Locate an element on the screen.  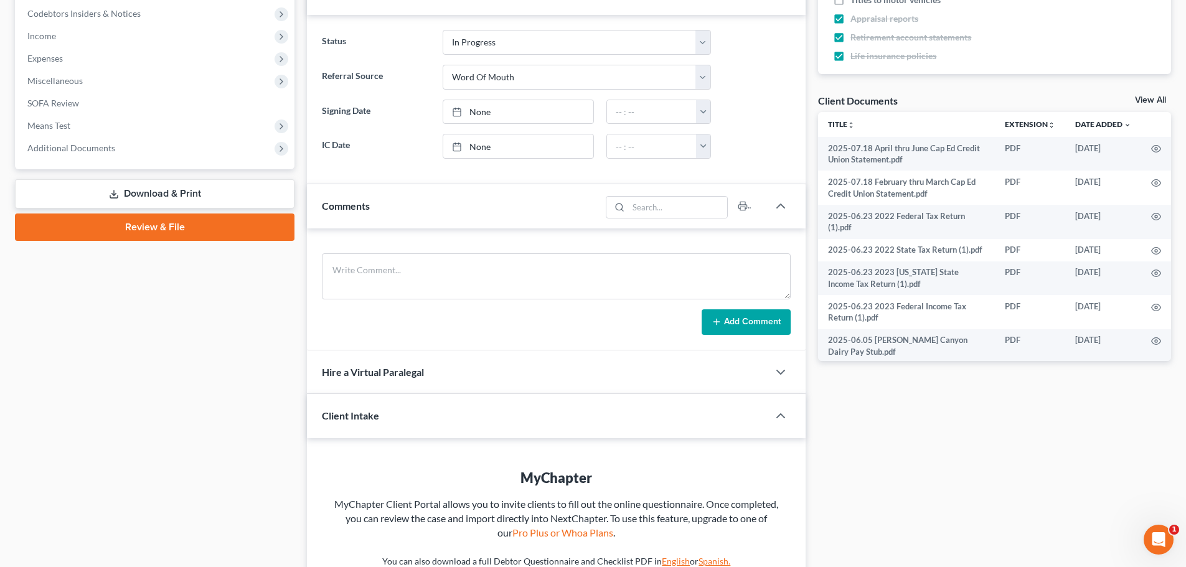
span: Comments is located at coordinates (346, 205).